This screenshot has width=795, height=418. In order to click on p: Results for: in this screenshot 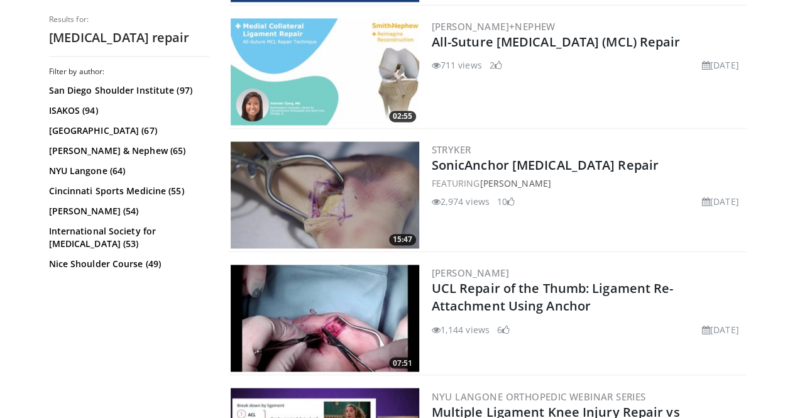, I will do `click(129, 19)`.